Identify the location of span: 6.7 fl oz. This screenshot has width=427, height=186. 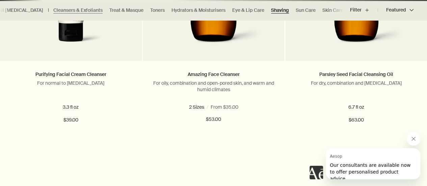
(232, 107).